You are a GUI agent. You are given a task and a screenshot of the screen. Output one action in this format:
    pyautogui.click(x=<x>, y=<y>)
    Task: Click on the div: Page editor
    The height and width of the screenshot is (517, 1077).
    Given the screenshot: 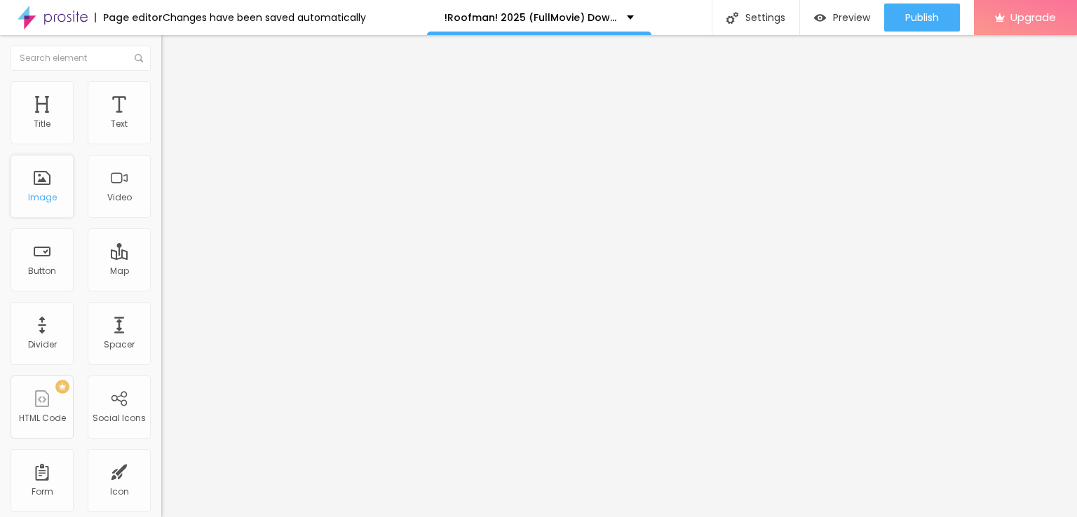 What is the action you would take?
    pyautogui.click(x=128, y=18)
    